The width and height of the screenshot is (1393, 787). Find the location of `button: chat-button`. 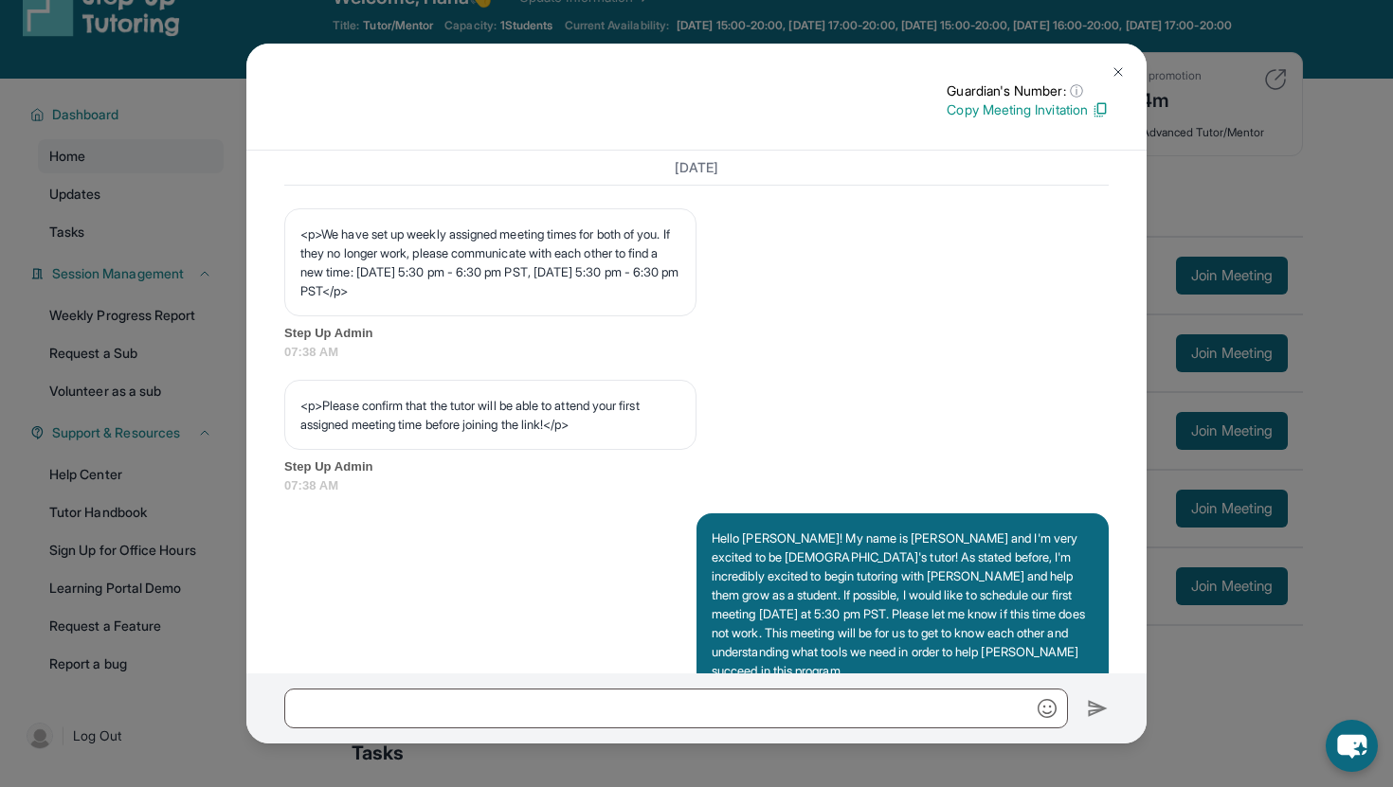

button: chat-button is located at coordinates (1351, 746).